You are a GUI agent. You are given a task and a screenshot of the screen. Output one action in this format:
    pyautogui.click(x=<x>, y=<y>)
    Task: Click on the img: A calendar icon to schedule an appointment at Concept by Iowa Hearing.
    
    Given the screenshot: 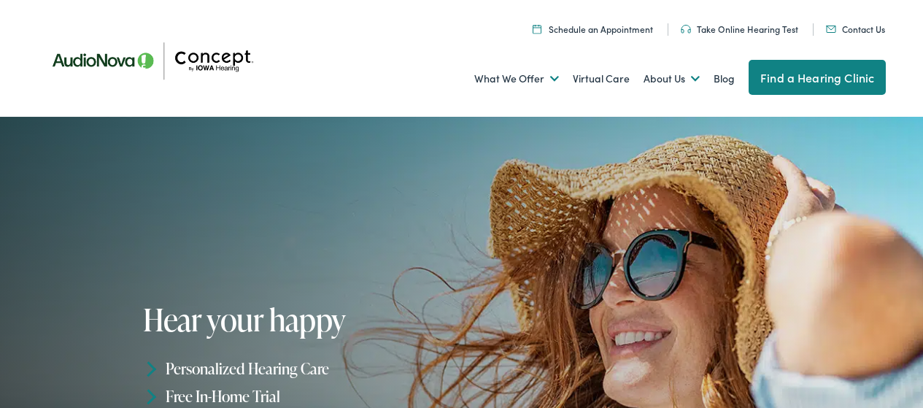 What is the action you would take?
    pyautogui.click(x=537, y=28)
    